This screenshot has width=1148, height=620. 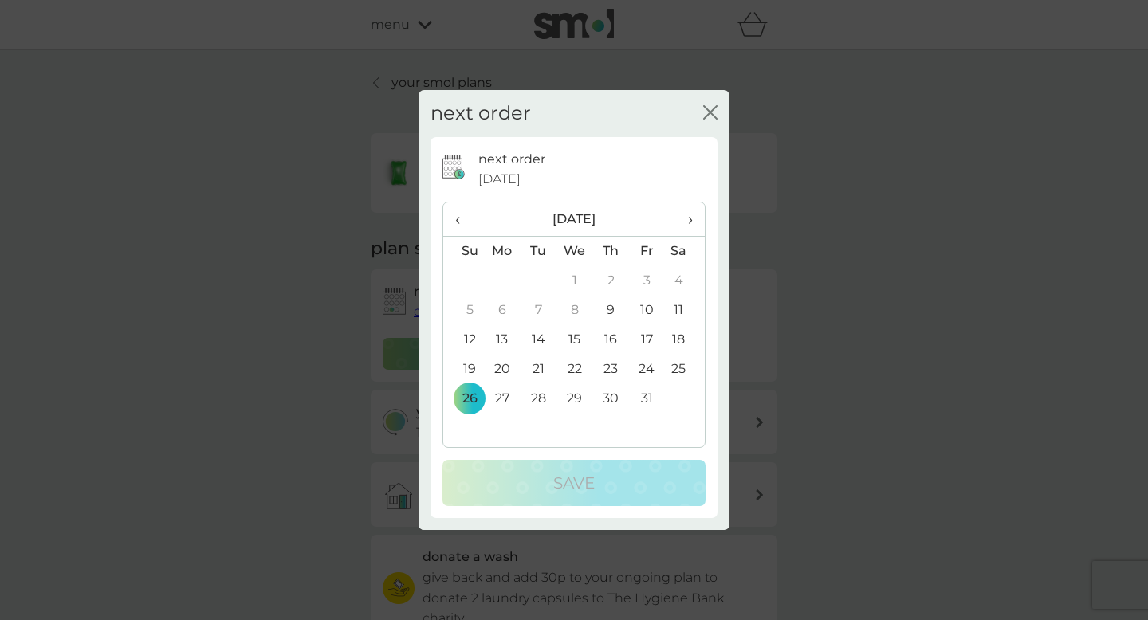 I want to click on button: close, so click(x=710, y=113).